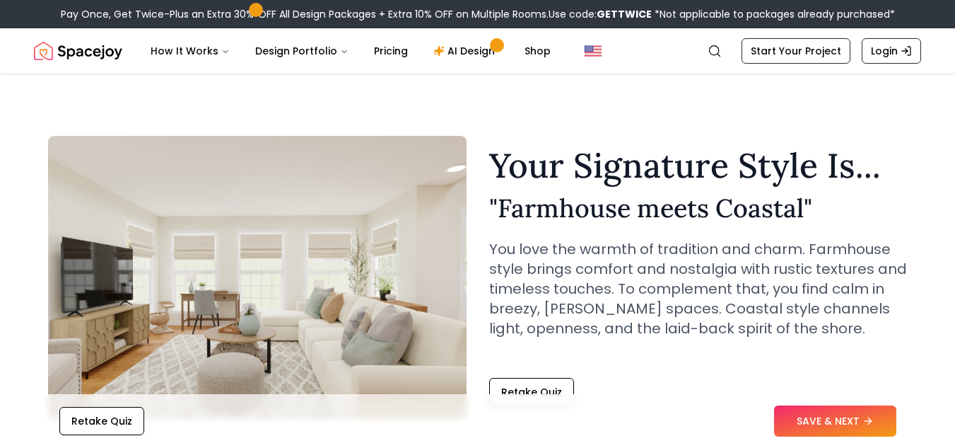  I want to click on button: How It Works, so click(190, 51).